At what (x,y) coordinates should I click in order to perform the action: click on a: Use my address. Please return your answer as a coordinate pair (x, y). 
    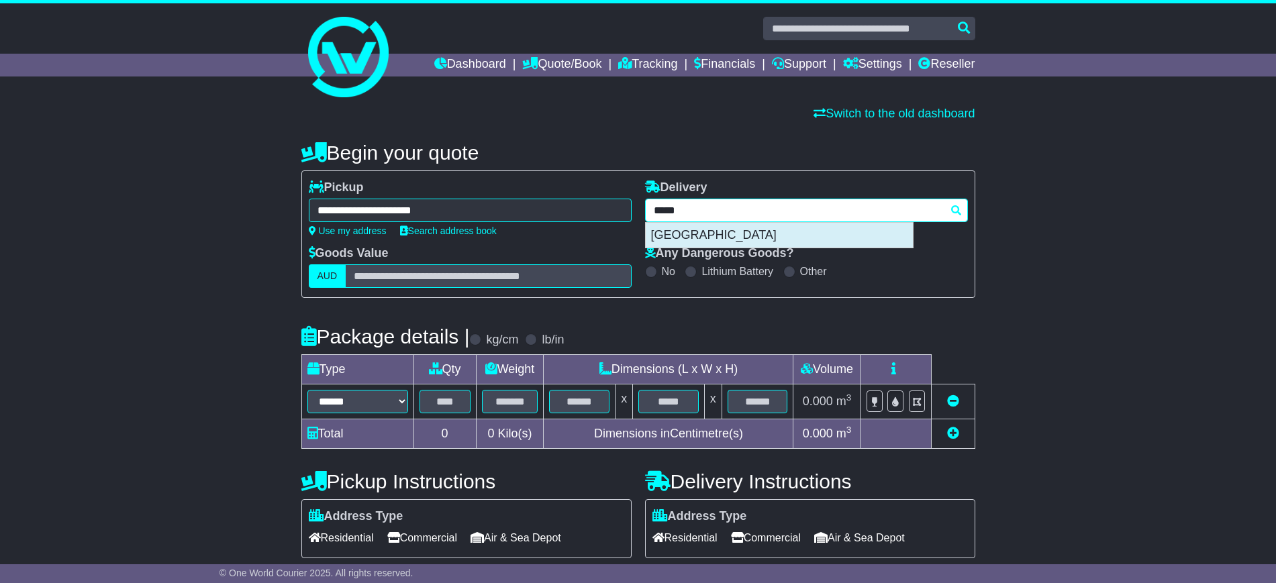
    Looking at the image, I should click on (348, 231).